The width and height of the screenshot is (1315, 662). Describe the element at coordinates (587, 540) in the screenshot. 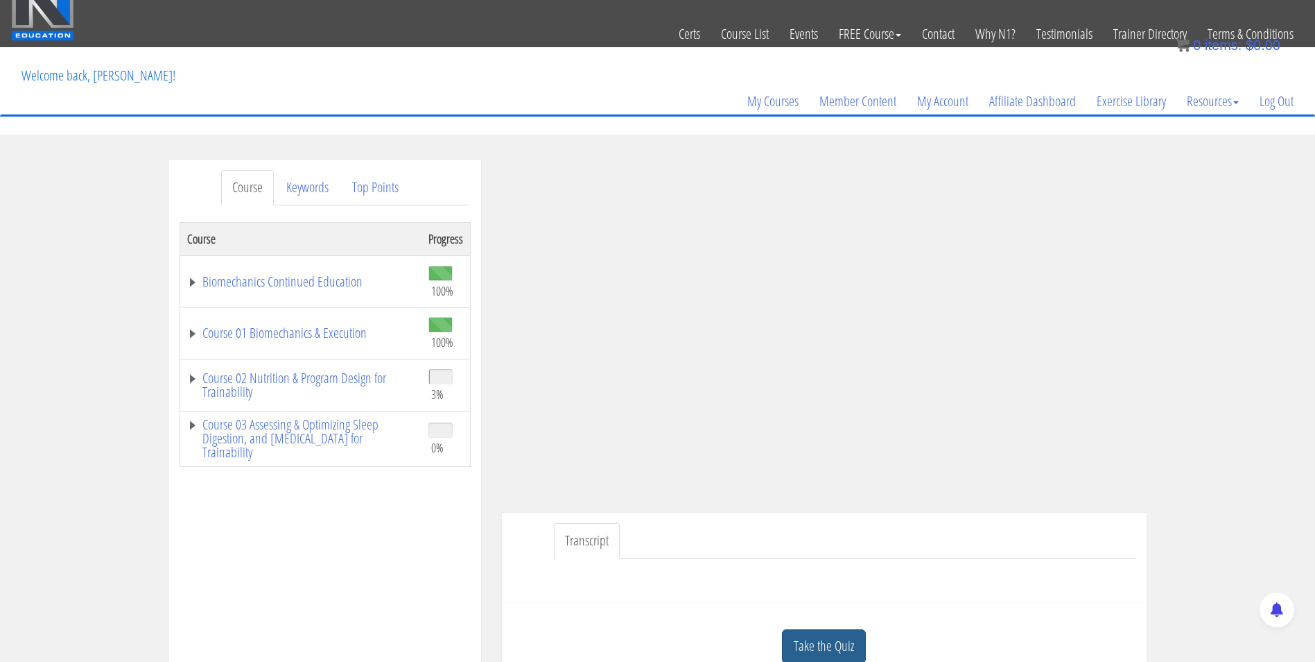

I see `a: Transcript` at that location.